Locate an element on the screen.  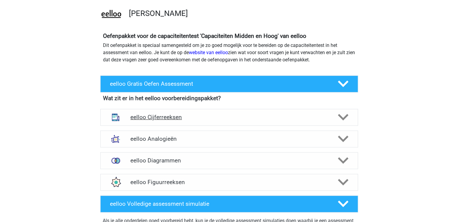
img: figuurreeksen is located at coordinates (116, 182).